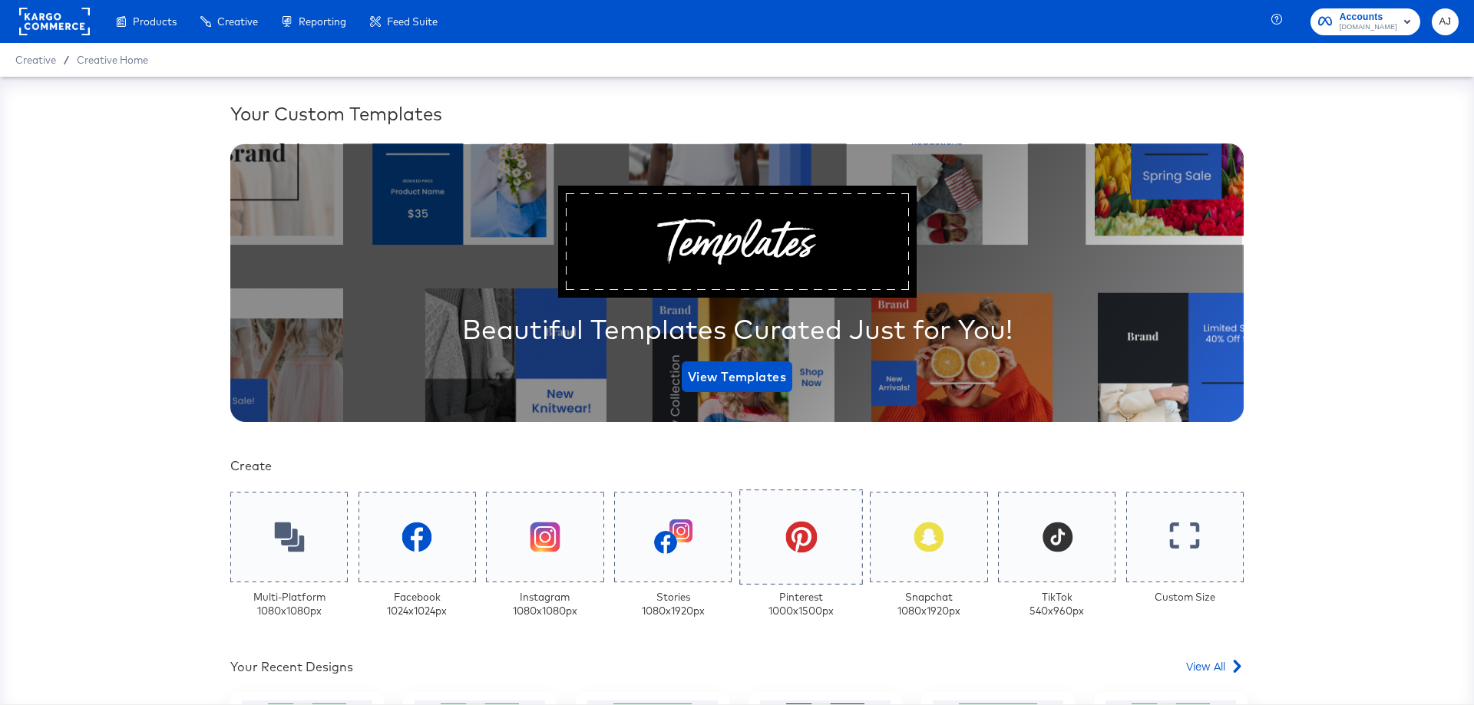  I want to click on div: Beautiful Templates Curated Just for You!, so click(737, 329).